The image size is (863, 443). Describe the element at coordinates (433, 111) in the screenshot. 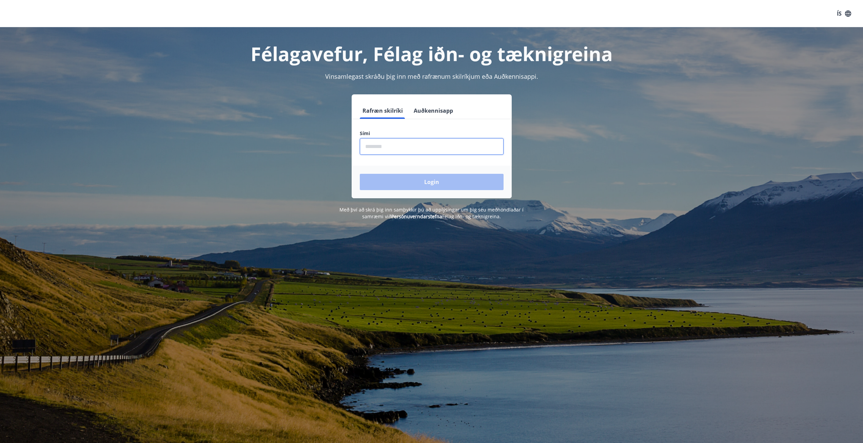

I see `button: Auðkennisapp` at that location.